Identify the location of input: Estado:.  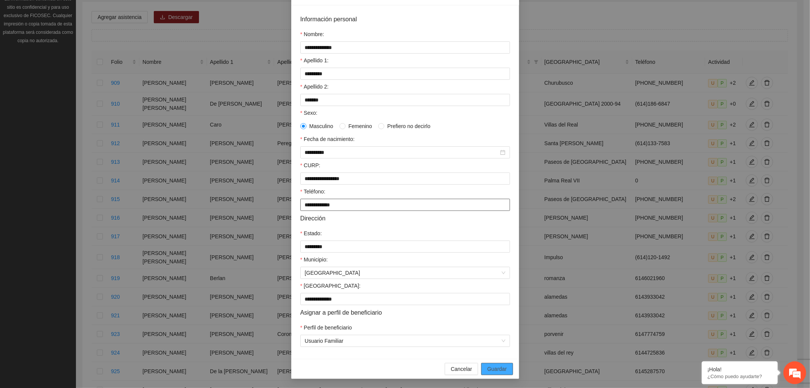
(405, 247).